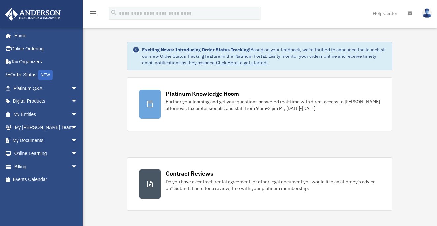 The image size is (437, 226). What do you see at coordinates (264, 56) in the screenshot?
I see `div: Based on your feedback, we're thrilled to announce the launch of our new Order Status Tracking fe...` at bounding box center [264, 56].